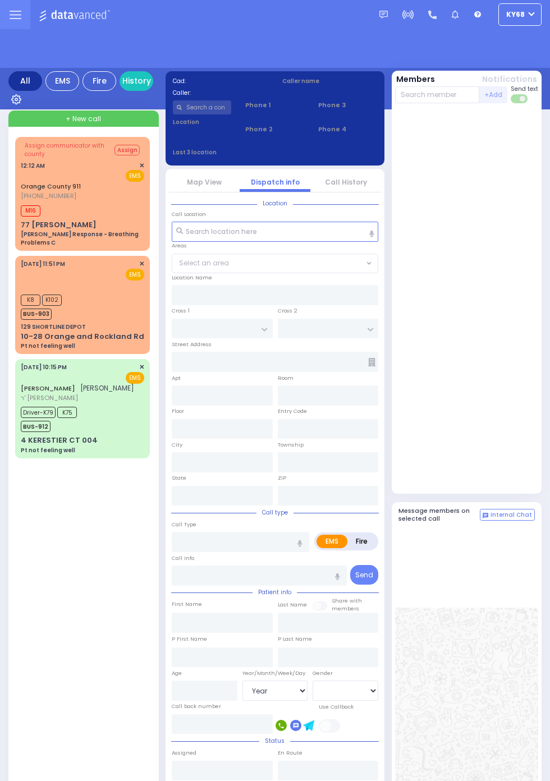  Describe the element at coordinates (275, 182) in the screenshot. I see `a: Dispatch info` at that location.